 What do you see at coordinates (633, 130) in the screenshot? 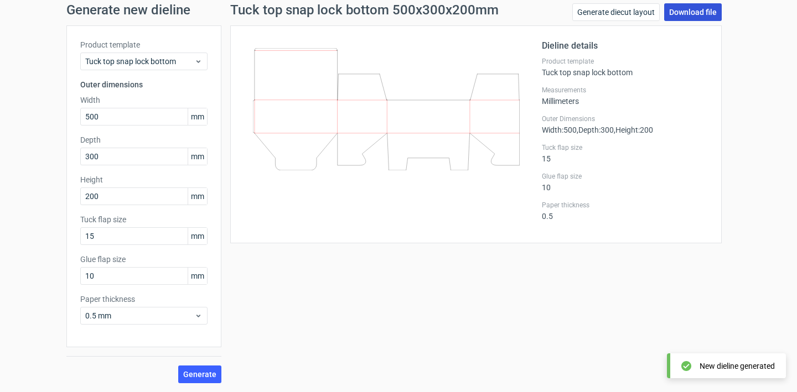
I see `span: , Height : 200` at bounding box center [633, 130].